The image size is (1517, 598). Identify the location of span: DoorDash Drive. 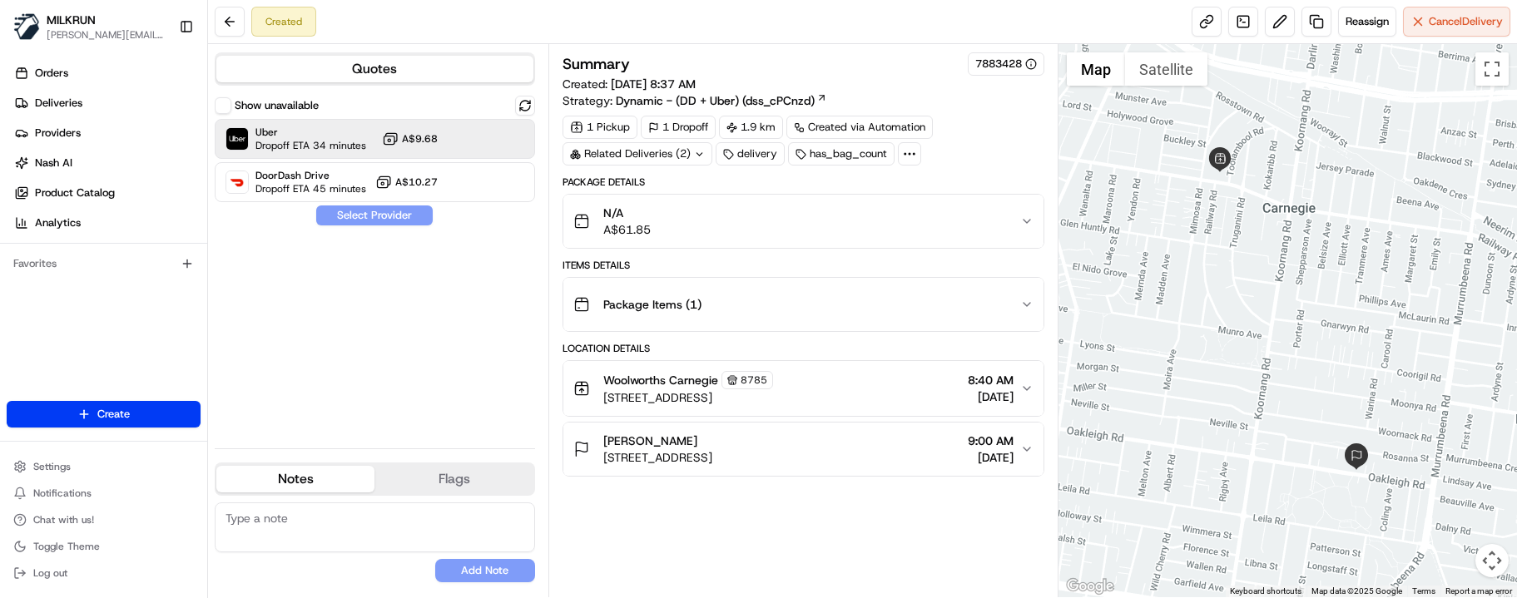
(310, 176).